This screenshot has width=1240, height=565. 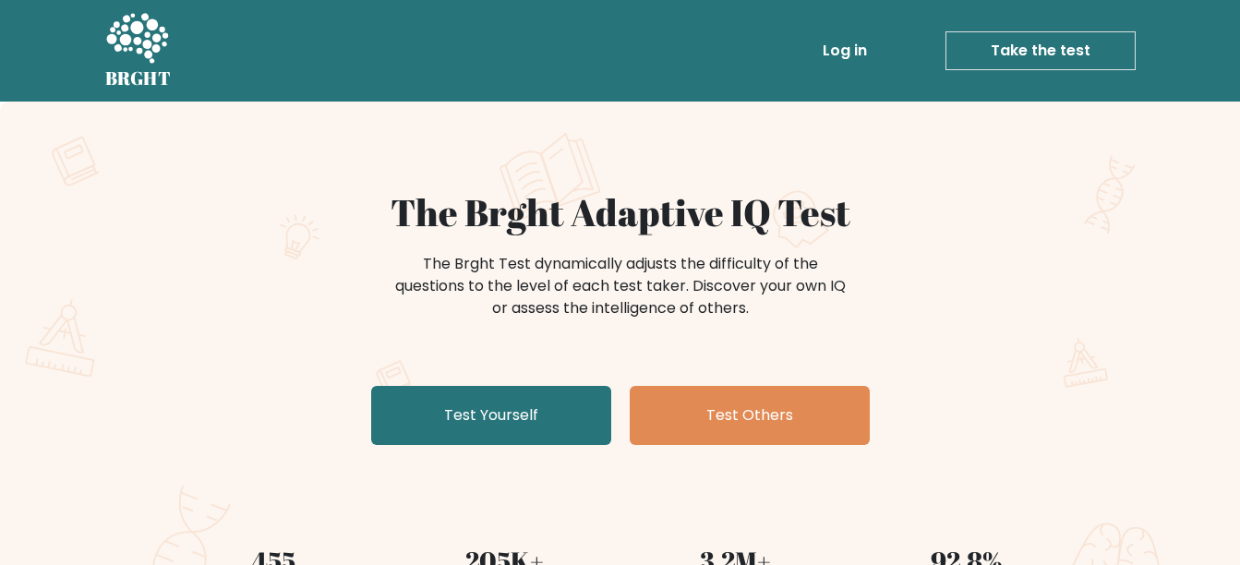 What do you see at coordinates (845, 51) in the screenshot?
I see `a: Log in` at bounding box center [845, 51].